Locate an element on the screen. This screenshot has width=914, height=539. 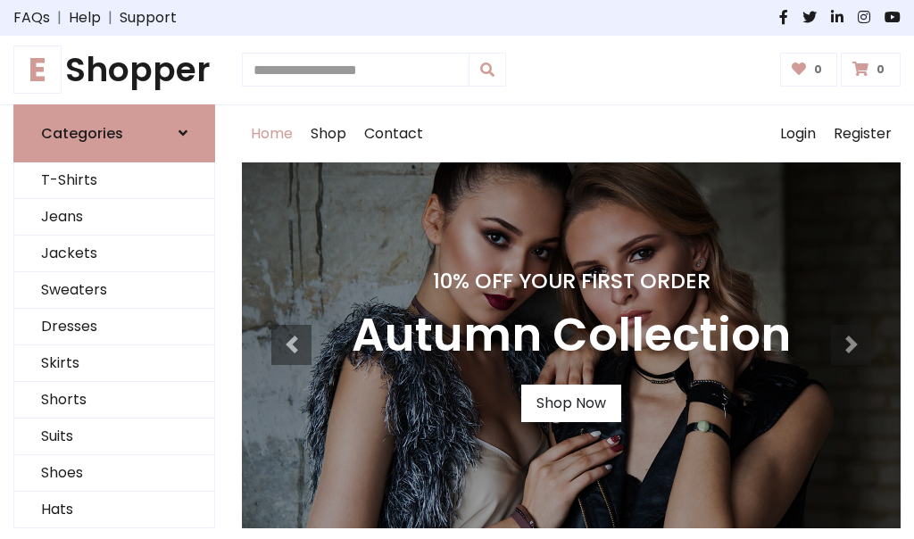
a: Shop Now is located at coordinates (571, 403).